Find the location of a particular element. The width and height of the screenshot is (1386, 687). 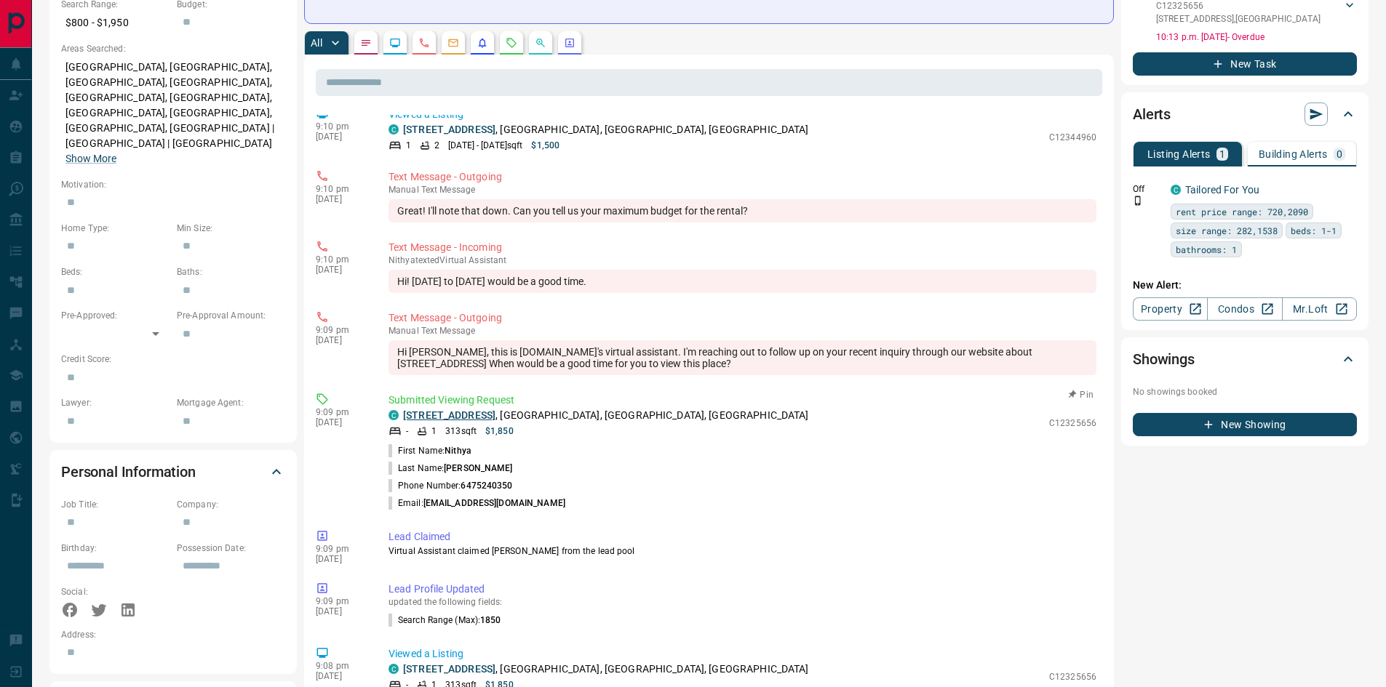

p: First Name: is located at coordinates (429, 451).